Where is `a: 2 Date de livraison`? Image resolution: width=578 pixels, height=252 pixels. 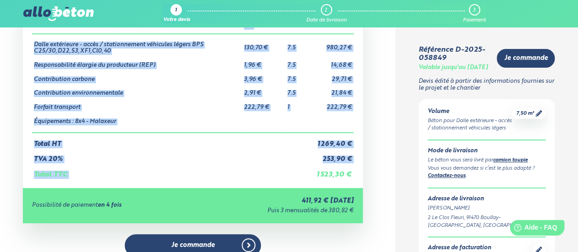
a: 2 Date de livraison is located at coordinates (326, 14).